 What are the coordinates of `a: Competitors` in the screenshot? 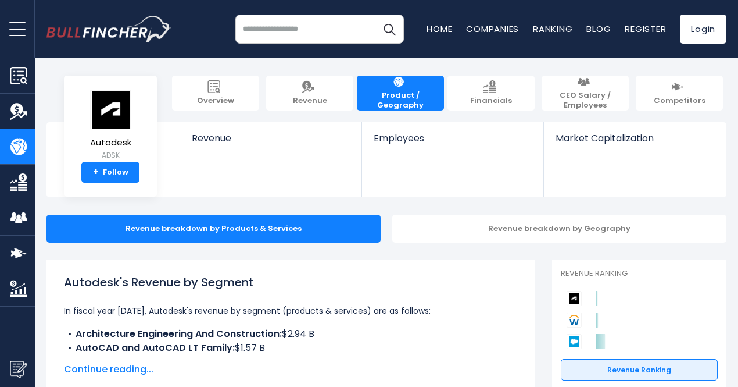 It's located at (680, 93).